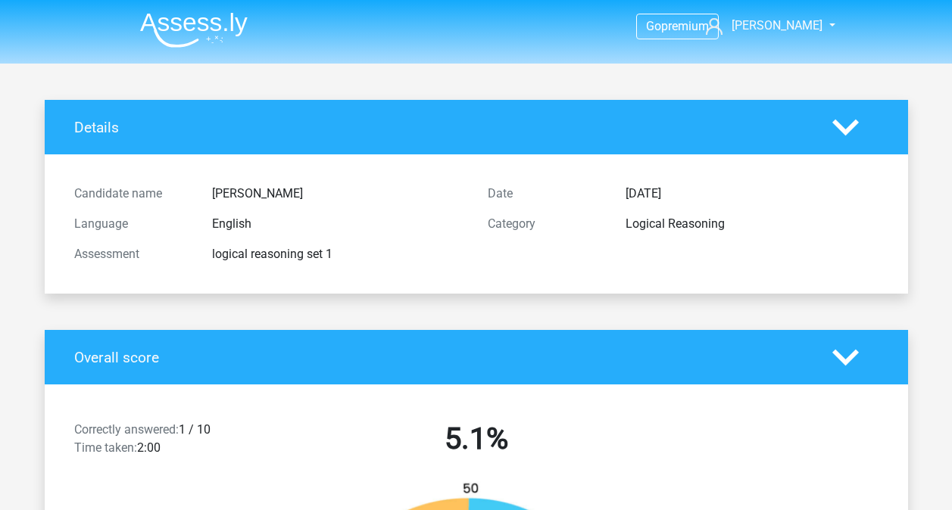  I want to click on span: premium, so click(684, 26).